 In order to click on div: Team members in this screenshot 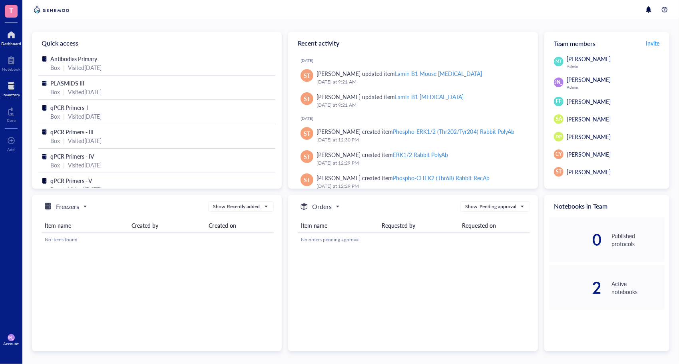, I will do `click(607, 43)`.